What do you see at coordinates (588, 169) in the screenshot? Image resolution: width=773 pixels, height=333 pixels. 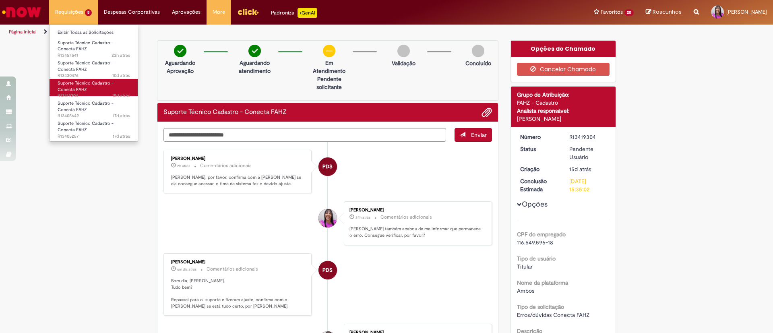 I see `div: 14/08/2025 20:00:43` at bounding box center [588, 169].